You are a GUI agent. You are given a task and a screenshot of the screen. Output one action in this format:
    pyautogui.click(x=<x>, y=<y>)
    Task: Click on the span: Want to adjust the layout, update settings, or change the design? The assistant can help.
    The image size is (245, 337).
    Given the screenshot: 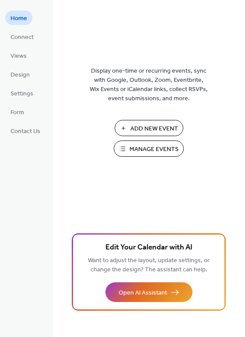 What is the action you would take?
    pyautogui.click(x=149, y=265)
    